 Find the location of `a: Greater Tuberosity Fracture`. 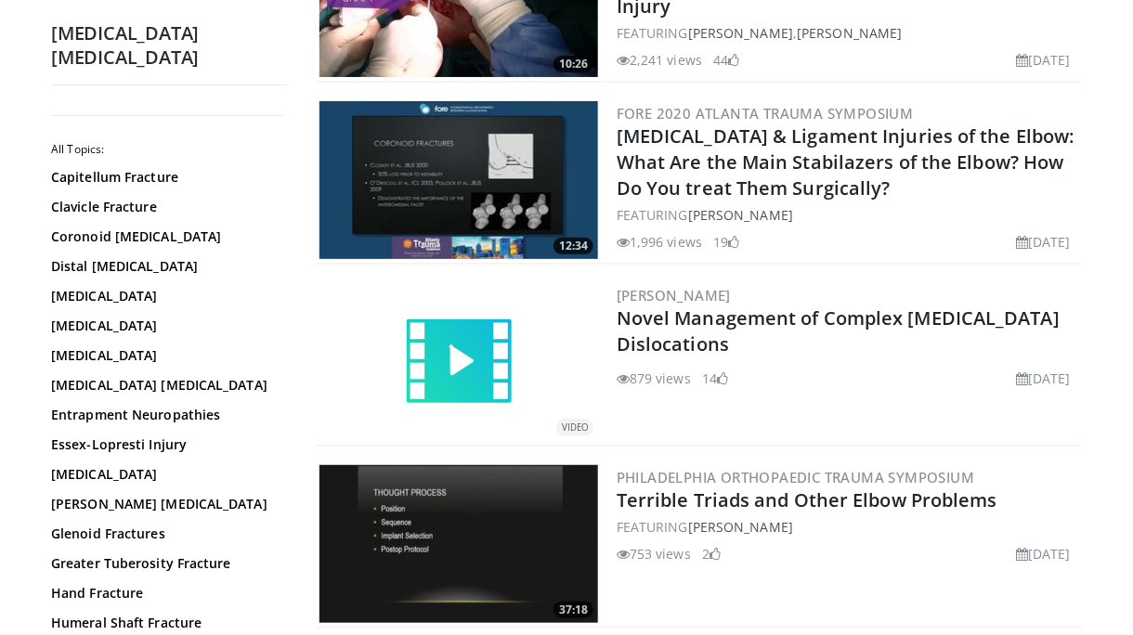

a: Greater Tuberosity Fracture is located at coordinates (164, 564).